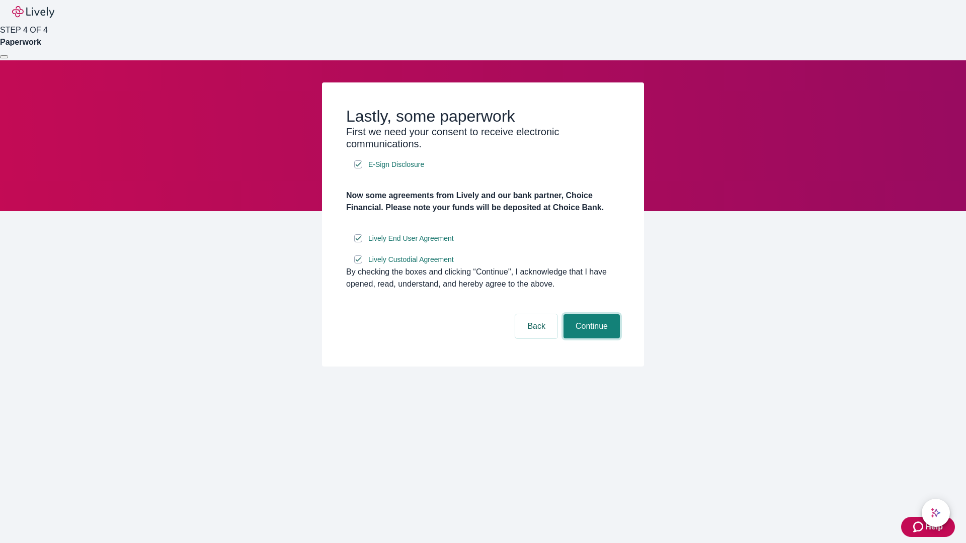 This screenshot has width=966, height=543. Describe the element at coordinates (483, 278) in the screenshot. I see `div: By checking the boxes and clicking “Continue", I acknowledge that I have opened, read, understand...` at that location.